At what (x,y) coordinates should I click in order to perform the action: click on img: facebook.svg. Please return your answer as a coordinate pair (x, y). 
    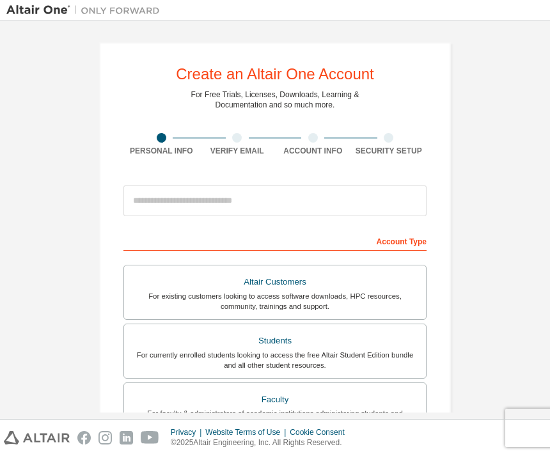
    Looking at the image, I should click on (84, 438).